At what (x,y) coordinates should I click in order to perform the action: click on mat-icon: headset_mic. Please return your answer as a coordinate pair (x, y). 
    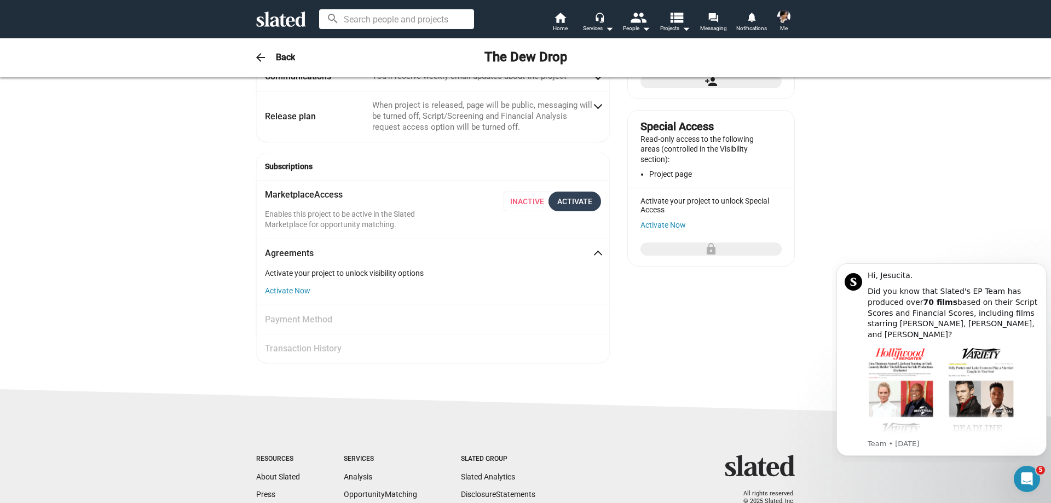
    Looking at the image, I should click on (599, 17).